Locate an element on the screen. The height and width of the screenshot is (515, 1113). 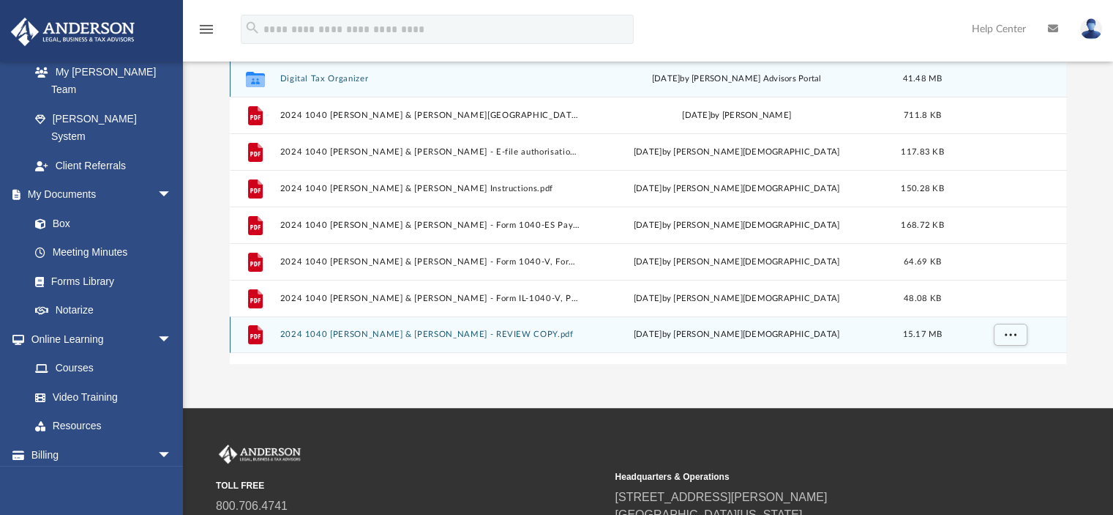
small: TOLL FREE is located at coordinates (410, 485).